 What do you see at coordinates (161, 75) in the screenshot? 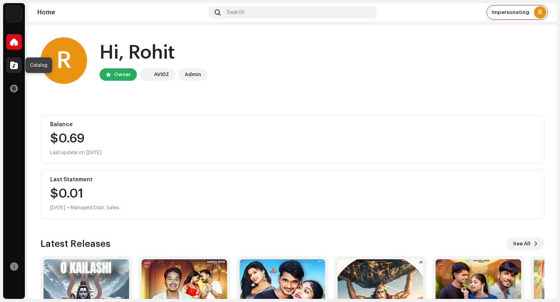
I see `div: AVIDZ` at bounding box center [161, 75].